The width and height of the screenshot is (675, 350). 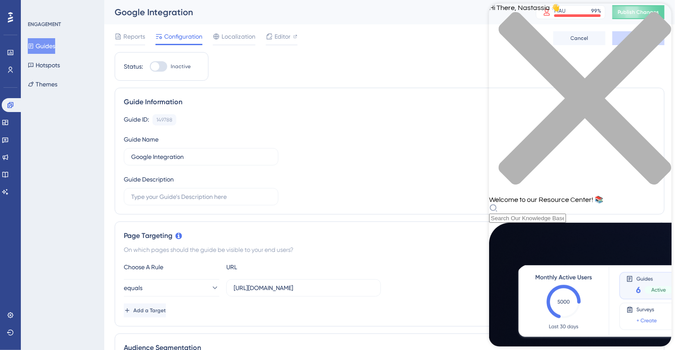 I want to click on button: Themes, so click(x=43, y=84).